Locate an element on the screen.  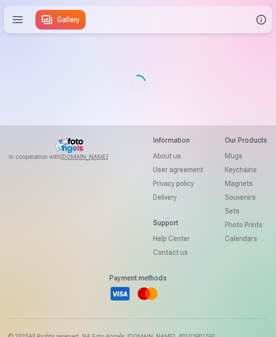
a: Contact us is located at coordinates (178, 252).